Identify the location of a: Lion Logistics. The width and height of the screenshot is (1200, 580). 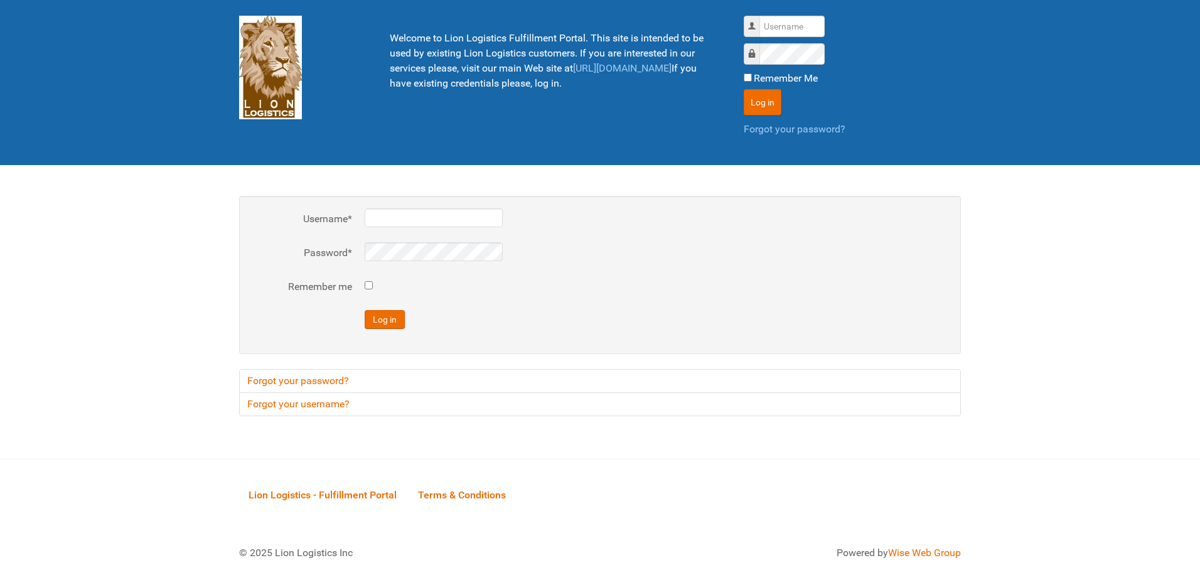
(270, 67).